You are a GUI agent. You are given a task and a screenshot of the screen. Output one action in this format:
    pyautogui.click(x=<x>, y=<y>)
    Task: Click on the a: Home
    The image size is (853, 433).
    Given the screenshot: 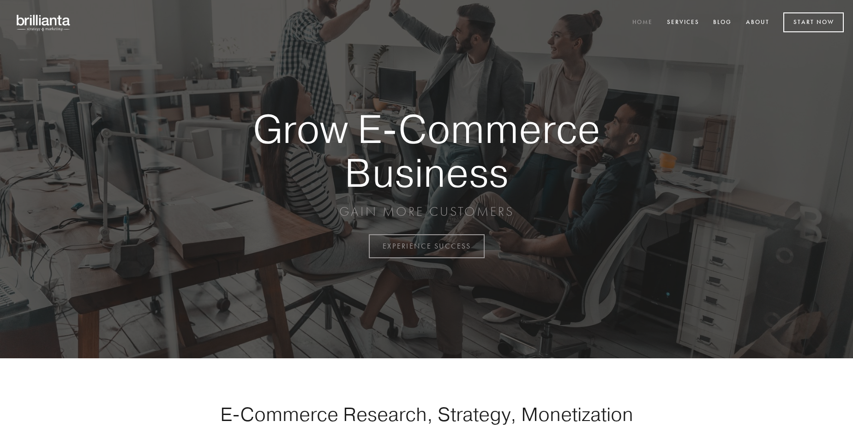 What is the action you would take?
    pyautogui.click(x=643, y=23)
    